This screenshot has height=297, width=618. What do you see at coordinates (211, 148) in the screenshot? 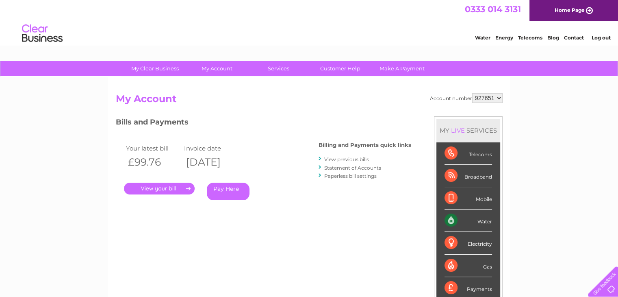
I see `td: Invoice date` at bounding box center [211, 148].